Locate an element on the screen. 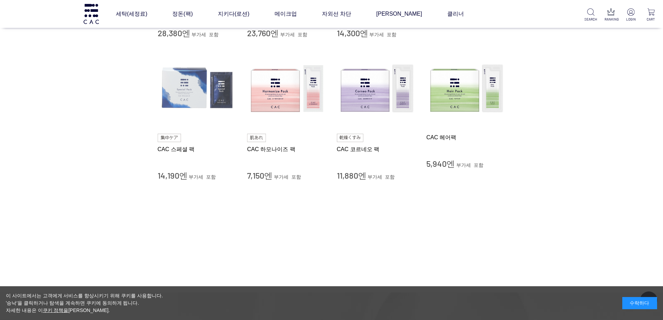 Image resolution: width=663 pixels, height=320 pixels. font: CART is located at coordinates (651, 19).